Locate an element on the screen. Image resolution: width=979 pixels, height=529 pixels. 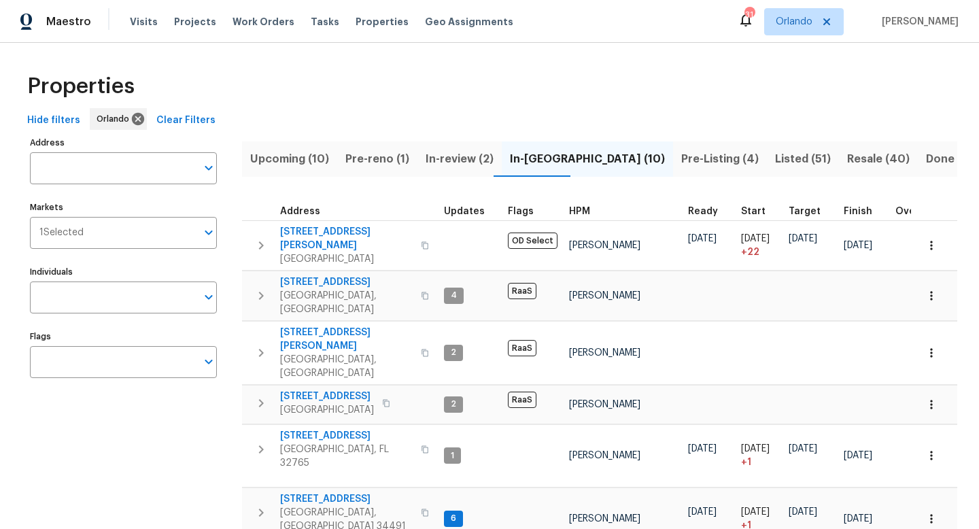
span: Ready is located at coordinates (703, 211).